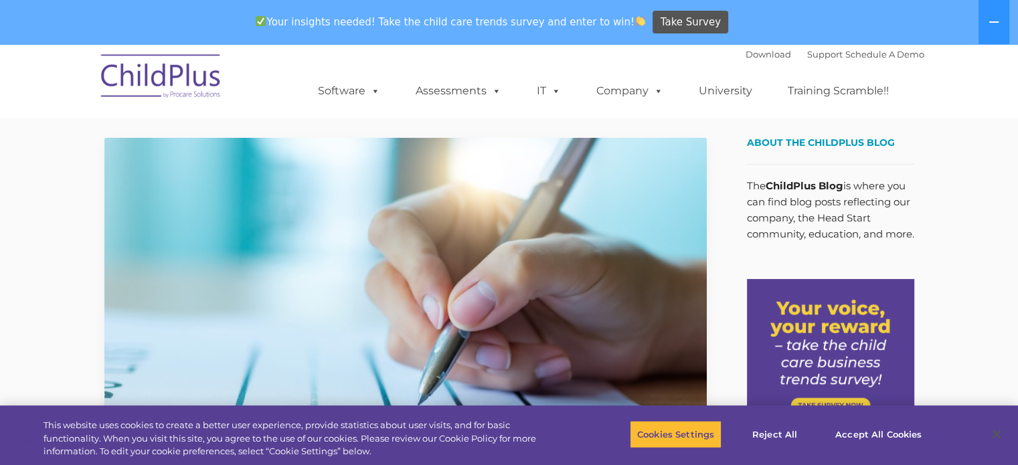 This screenshot has width=1018, height=465. Describe the element at coordinates (838, 91) in the screenshot. I see `a: Training Scramble!!` at that location.